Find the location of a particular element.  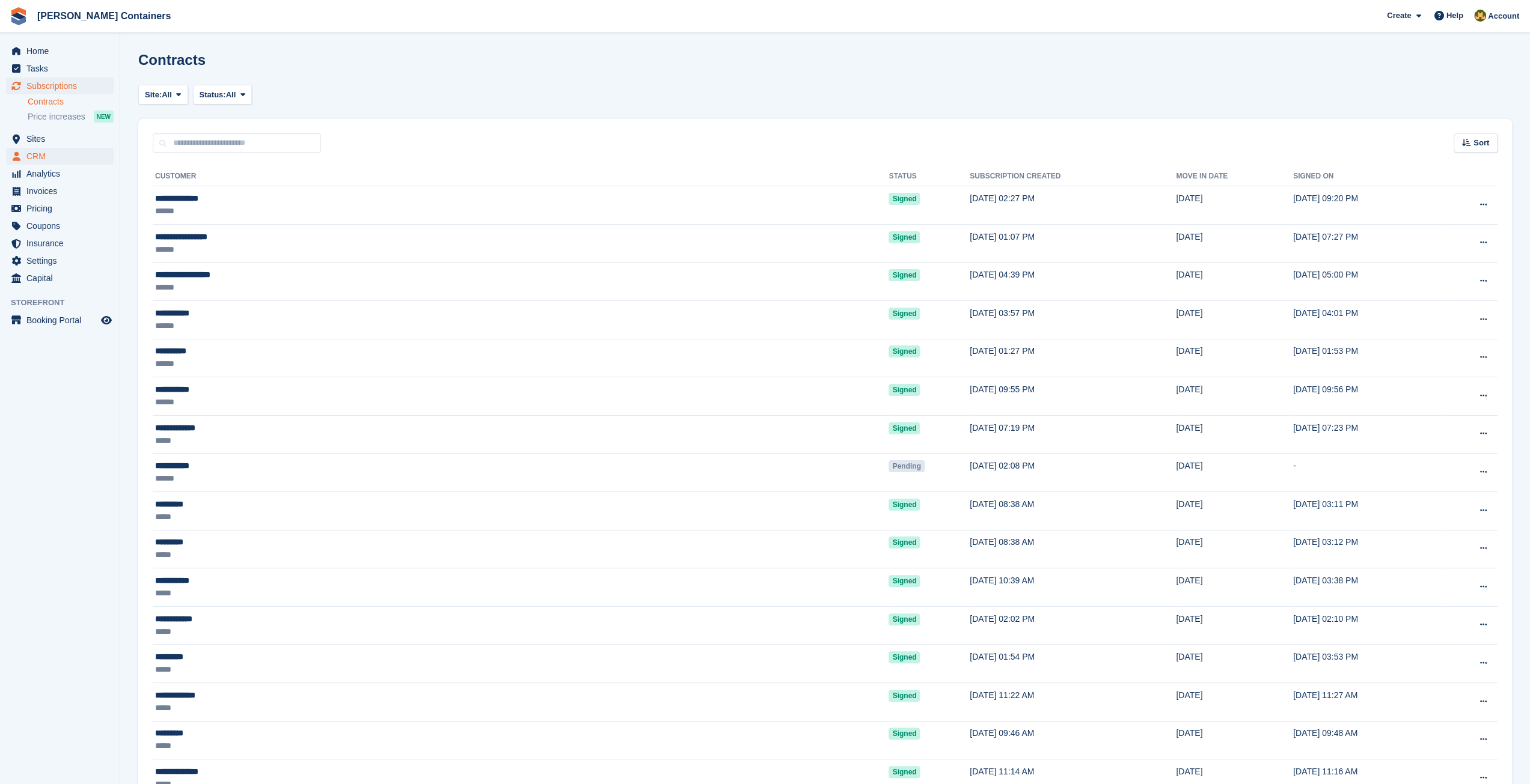

span: Subscriptions is located at coordinates (63, 86).